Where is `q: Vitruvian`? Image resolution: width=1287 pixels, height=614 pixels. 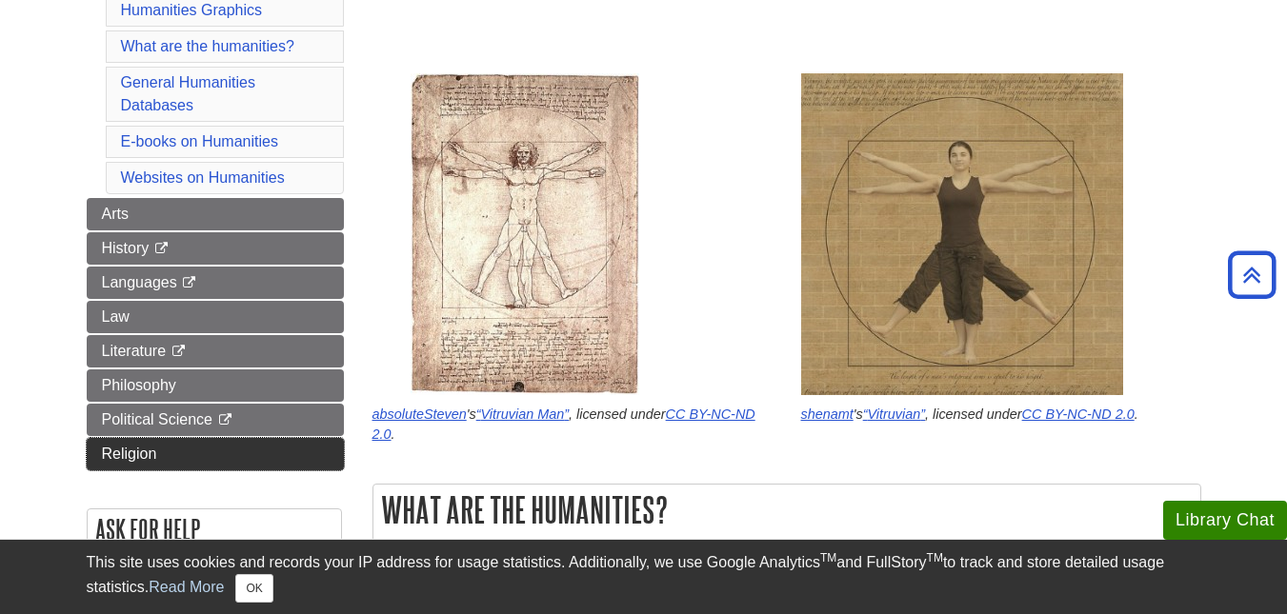 q: Vitruvian is located at coordinates (894, 414).